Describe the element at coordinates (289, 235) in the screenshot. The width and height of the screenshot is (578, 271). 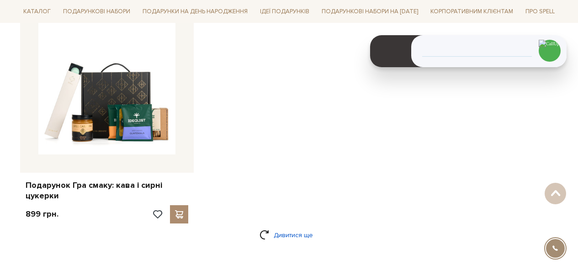
I see `a: Дивитися ще` at that location.